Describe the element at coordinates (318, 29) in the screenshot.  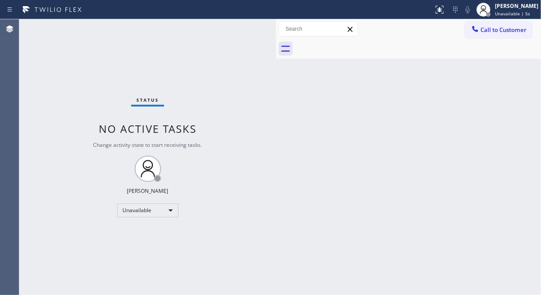
I see `input: Search` at that location.